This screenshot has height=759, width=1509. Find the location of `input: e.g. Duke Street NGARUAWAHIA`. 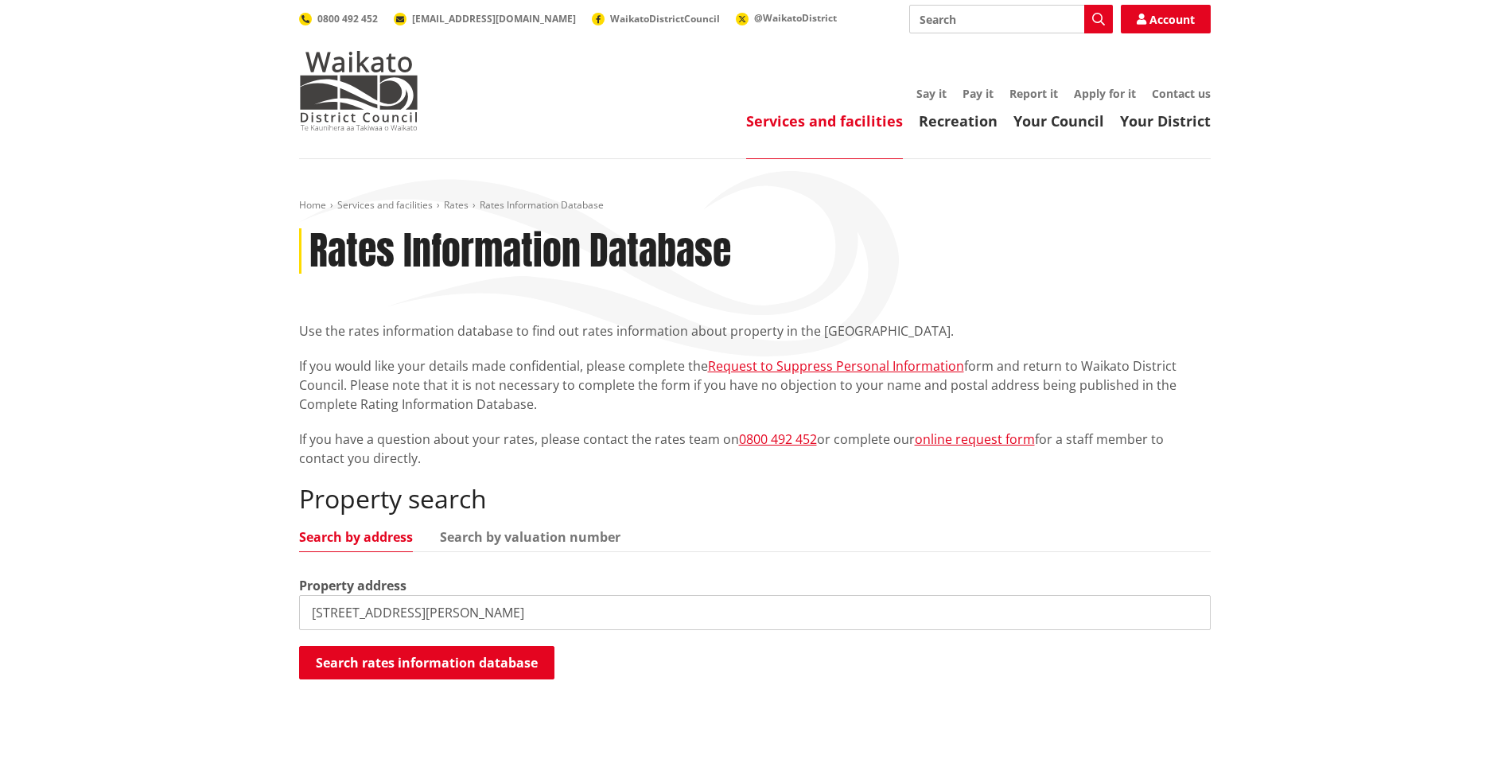

input: e.g. Duke Street NGARUAWAHIA is located at coordinates (755, 612).